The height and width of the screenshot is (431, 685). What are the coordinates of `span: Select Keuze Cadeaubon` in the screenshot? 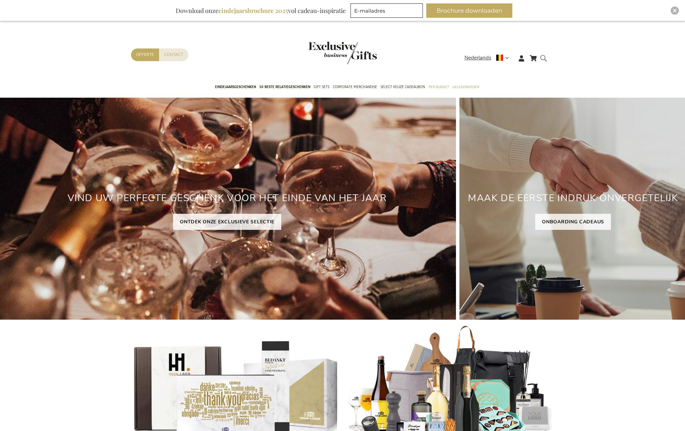 It's located at (403, 87).